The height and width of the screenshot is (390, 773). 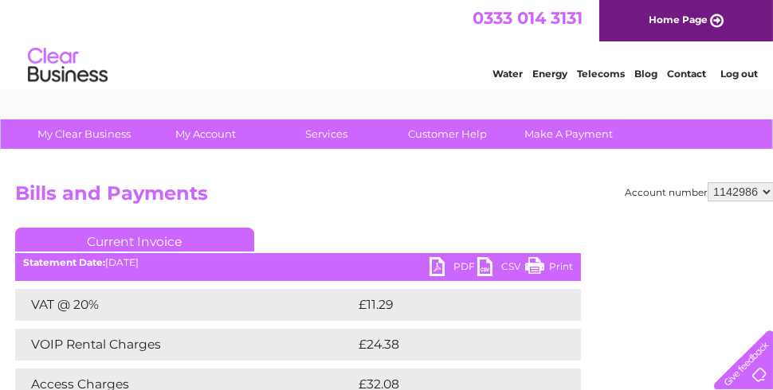 I want to click on a: PDF, so click(x=453, y=268).